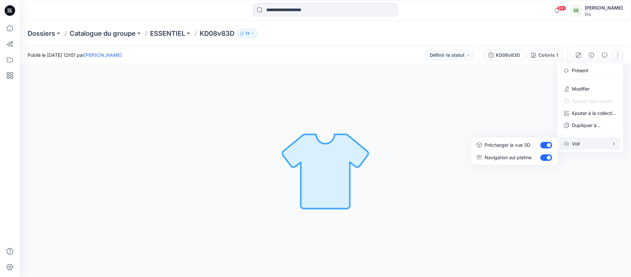  I want to click on font: Modifier, so click(581, 89).